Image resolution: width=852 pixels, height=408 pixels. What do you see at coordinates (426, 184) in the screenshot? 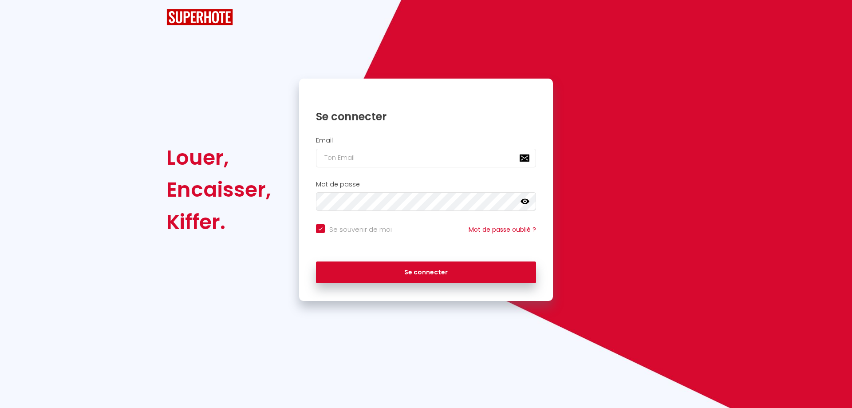
I see `h2: Mot de passe` at bounding box center [426, 184].